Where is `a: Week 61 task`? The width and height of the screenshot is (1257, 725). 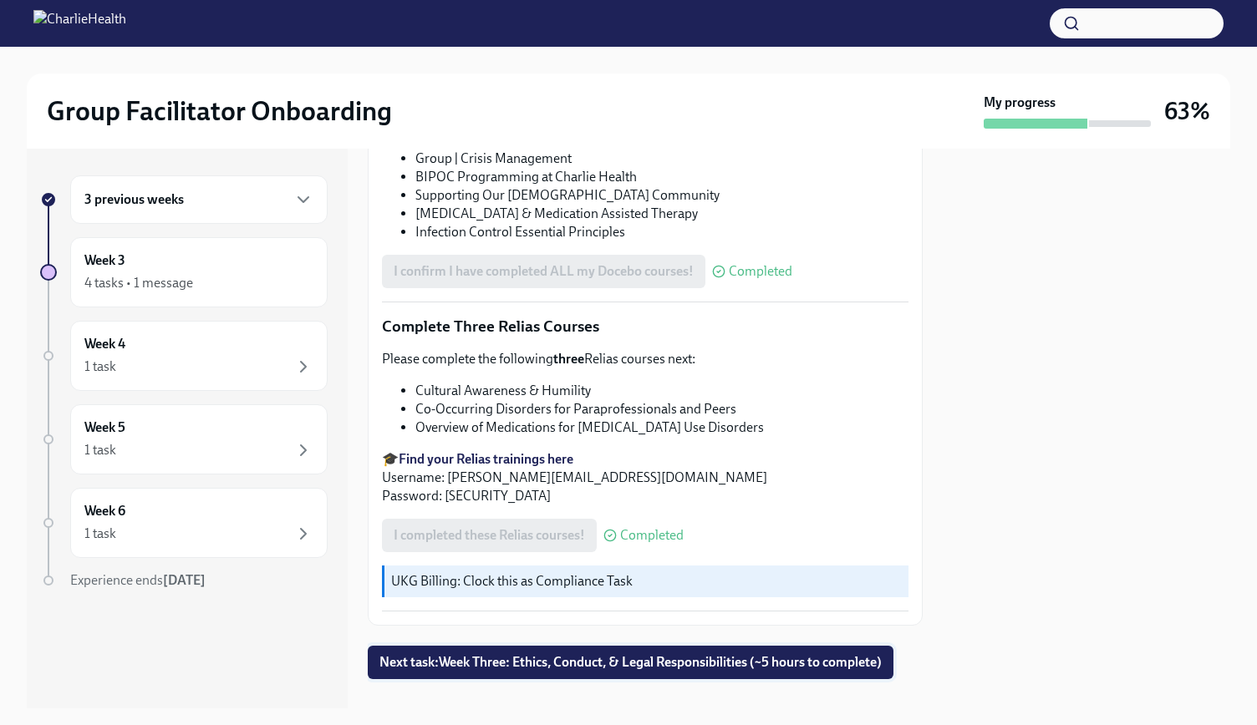 a: Week 61 task is located at coordinates (184, 523).